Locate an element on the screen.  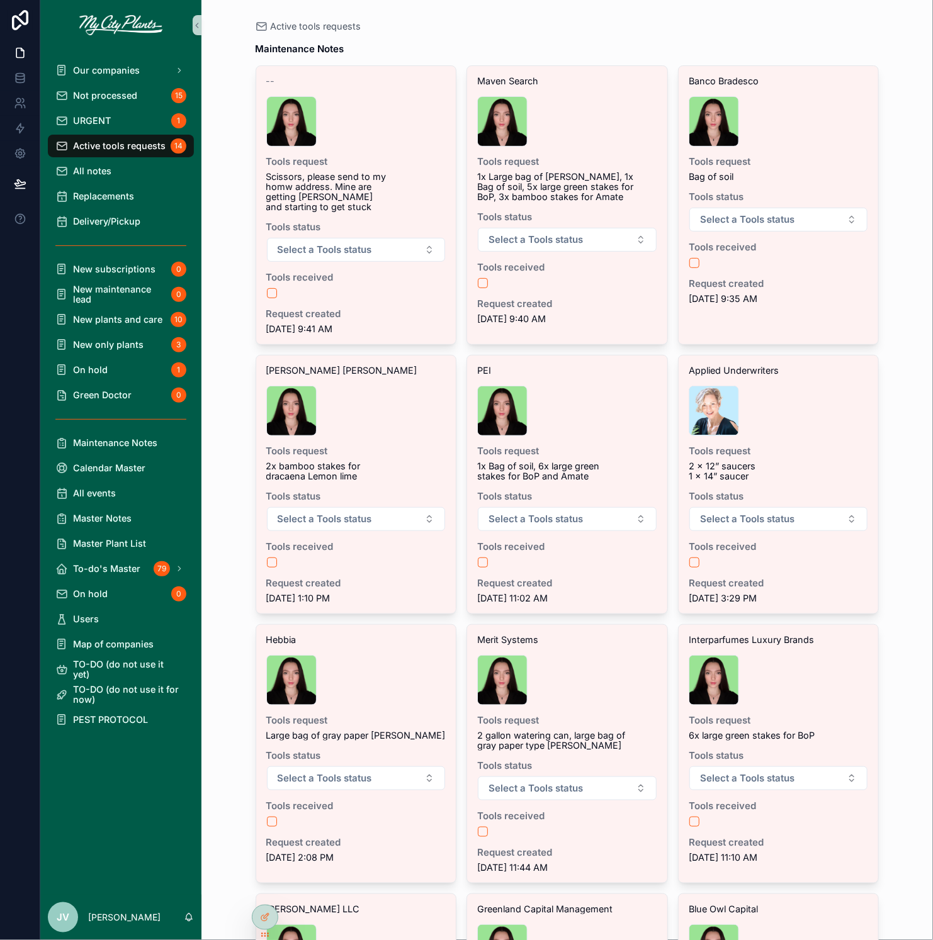
div: scrollable content is located at coordinates (121, 399).